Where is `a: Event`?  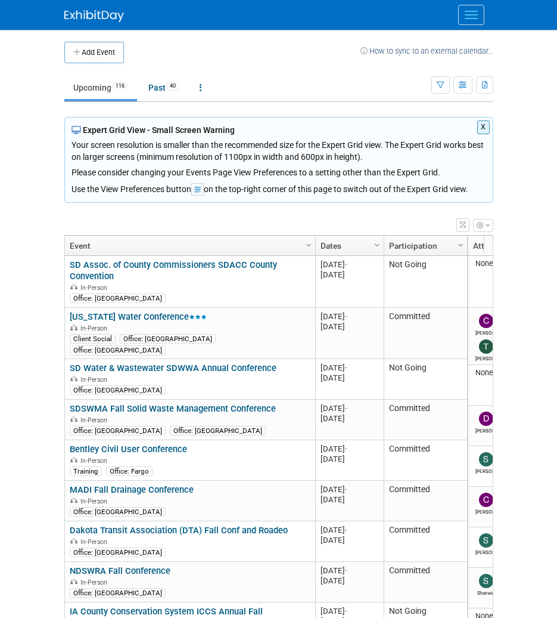 a: Event is located at coordinates (188, 246).